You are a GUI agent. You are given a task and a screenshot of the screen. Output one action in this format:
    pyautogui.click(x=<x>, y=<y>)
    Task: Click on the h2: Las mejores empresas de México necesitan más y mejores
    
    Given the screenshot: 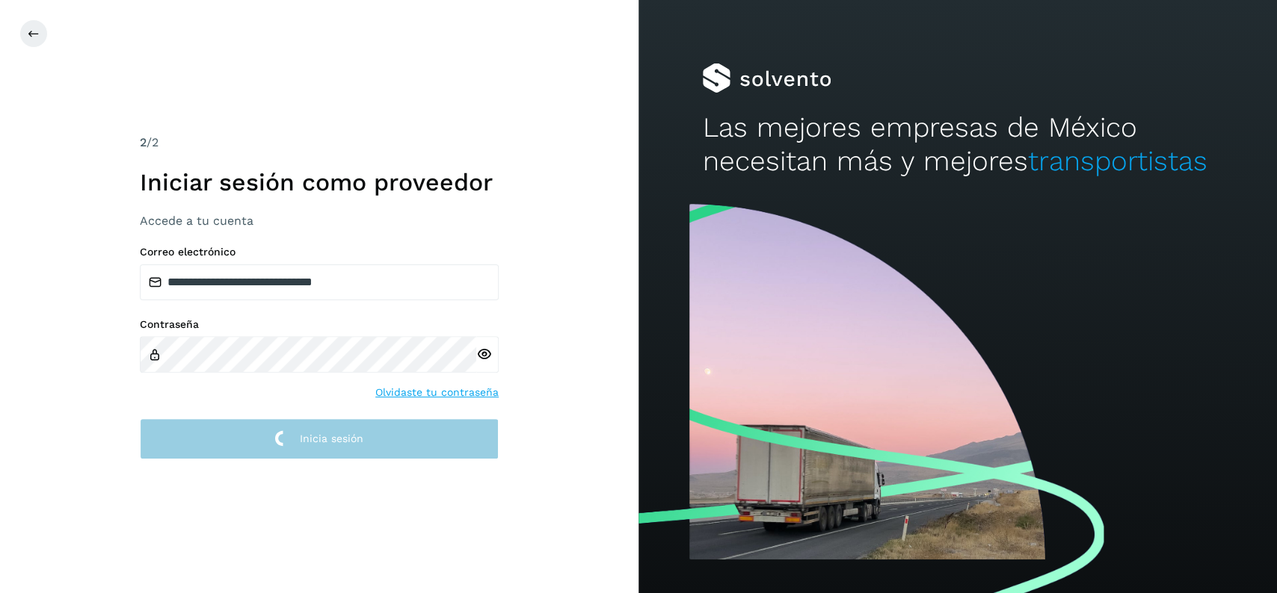 What is the action you would take?
    pyautogui.click(x=957, y=144)
    